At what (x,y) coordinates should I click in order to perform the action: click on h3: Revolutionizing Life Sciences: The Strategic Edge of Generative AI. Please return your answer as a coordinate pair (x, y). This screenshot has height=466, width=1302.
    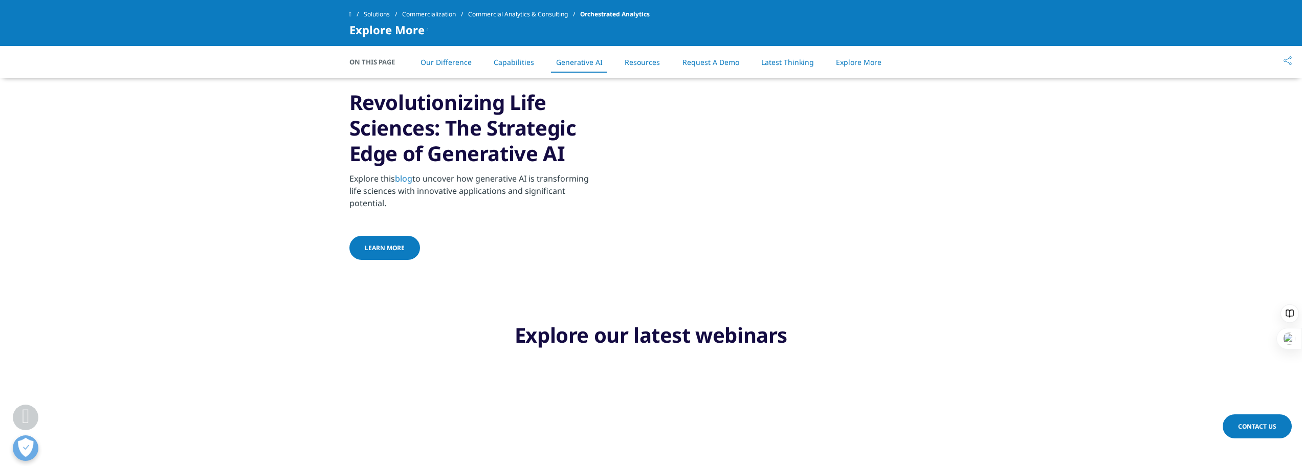
    Looking at the image, I should click on (473, 128).